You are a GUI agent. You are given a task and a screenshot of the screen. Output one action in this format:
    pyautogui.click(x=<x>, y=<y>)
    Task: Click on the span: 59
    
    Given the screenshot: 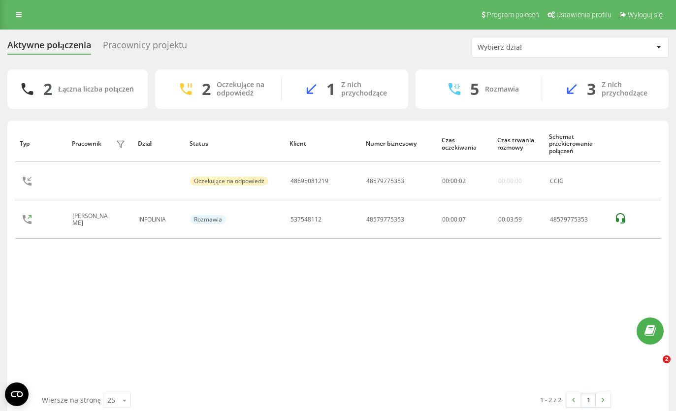 What is the action you would take?
    pyautogui.click(x=518, y=219)
    